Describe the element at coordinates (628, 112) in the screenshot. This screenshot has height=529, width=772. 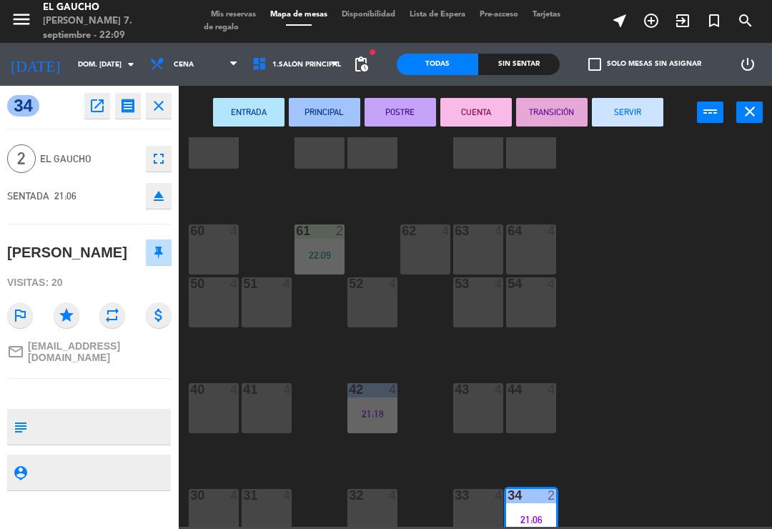
I see `button: SERVIR` at that location.